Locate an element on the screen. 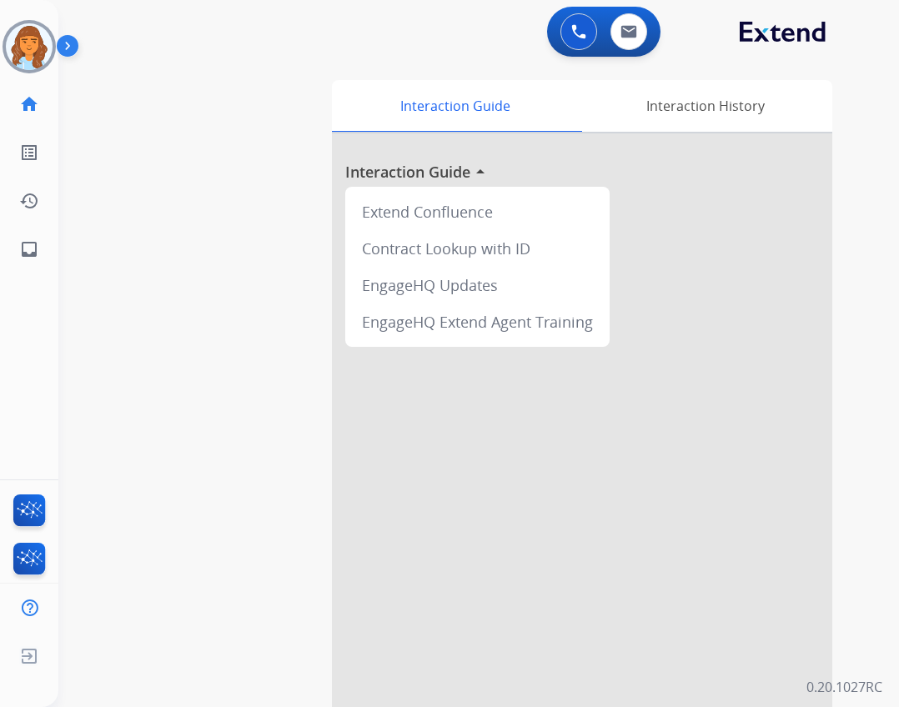 This screenshot has width=899, height=707. div: Extend Confluence is located at coordinates (477, 212).